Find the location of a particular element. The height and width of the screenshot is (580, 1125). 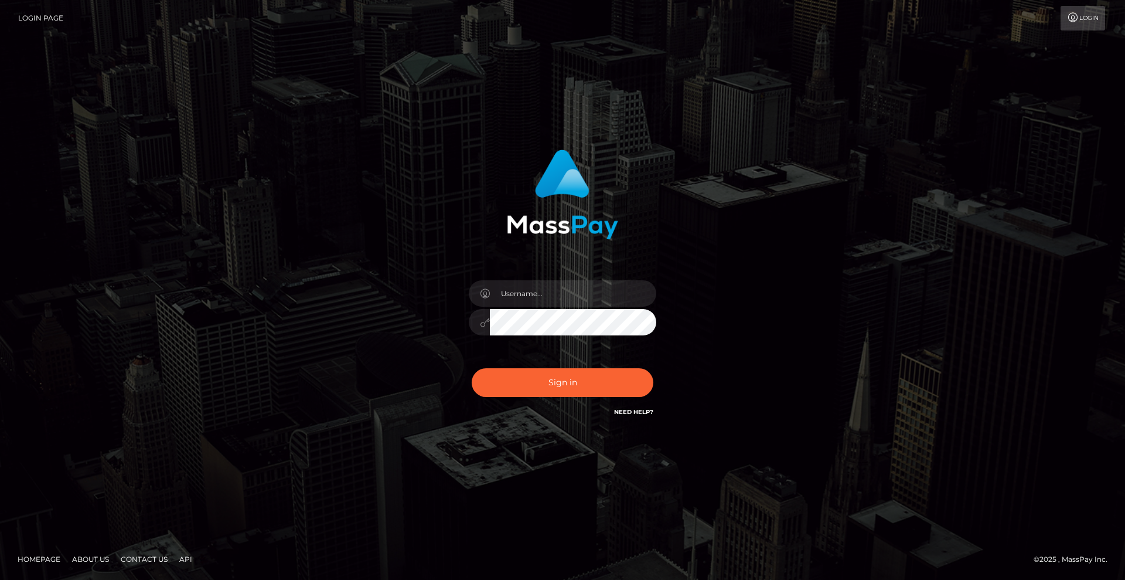

img: MassPay Login is located at coordinates (563, 194).